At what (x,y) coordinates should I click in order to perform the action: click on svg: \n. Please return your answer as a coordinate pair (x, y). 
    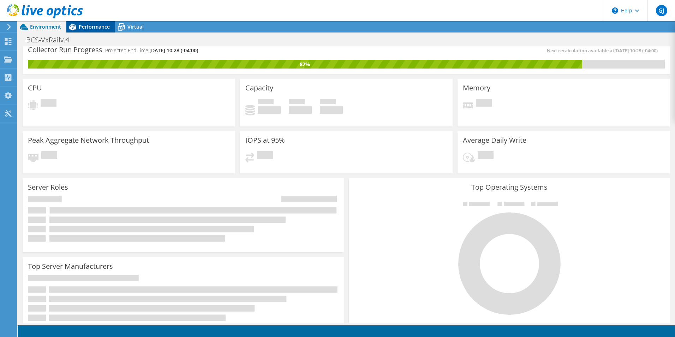
    Looking at the image, I should click on (615, 11).